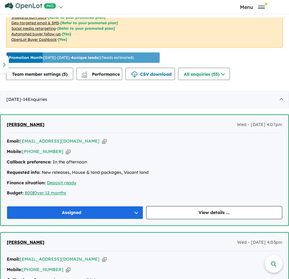 Image resolution: width=289 pixels, height=279 pixels. What do you see at coordinates (84, 73) in the screenshot?
I see `img: line-chart.svg` at bounding box center [84, 73].